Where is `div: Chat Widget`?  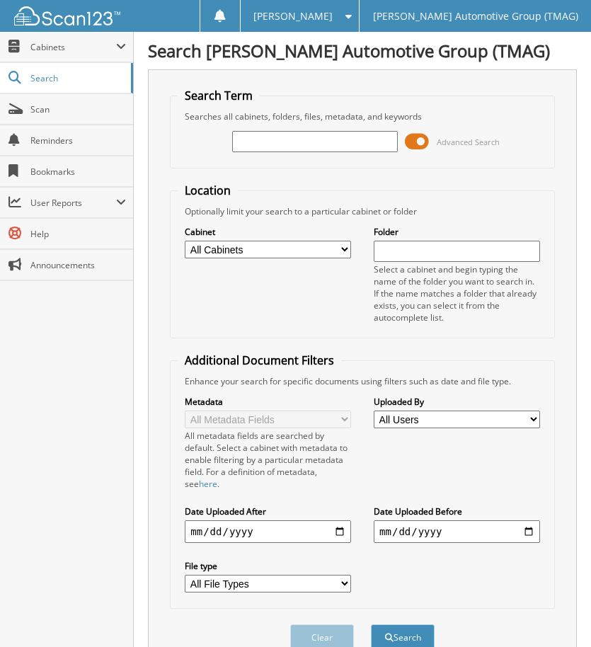 div: Chat Widget is located at coordinates (555, 613).